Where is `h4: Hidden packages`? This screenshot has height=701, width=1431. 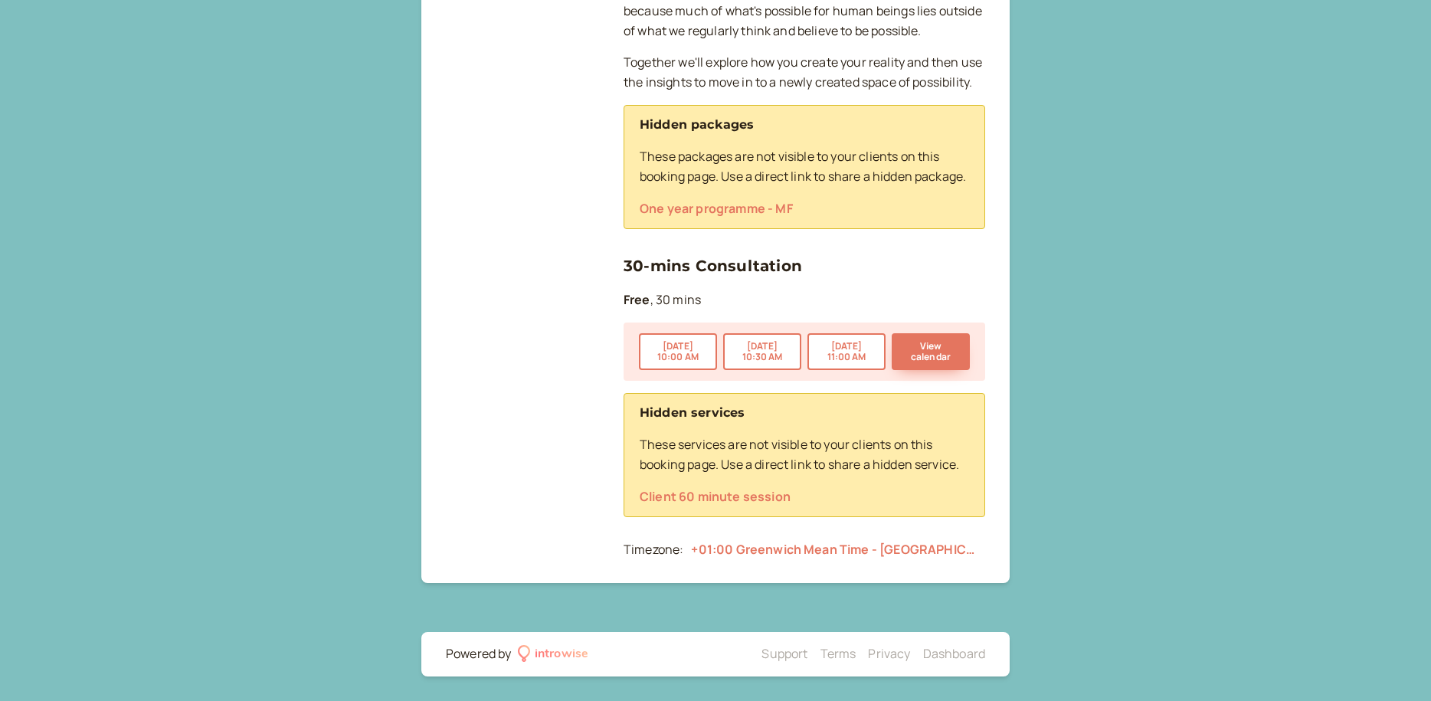
h4: Hidden packages is located at coordinates (804, 125).